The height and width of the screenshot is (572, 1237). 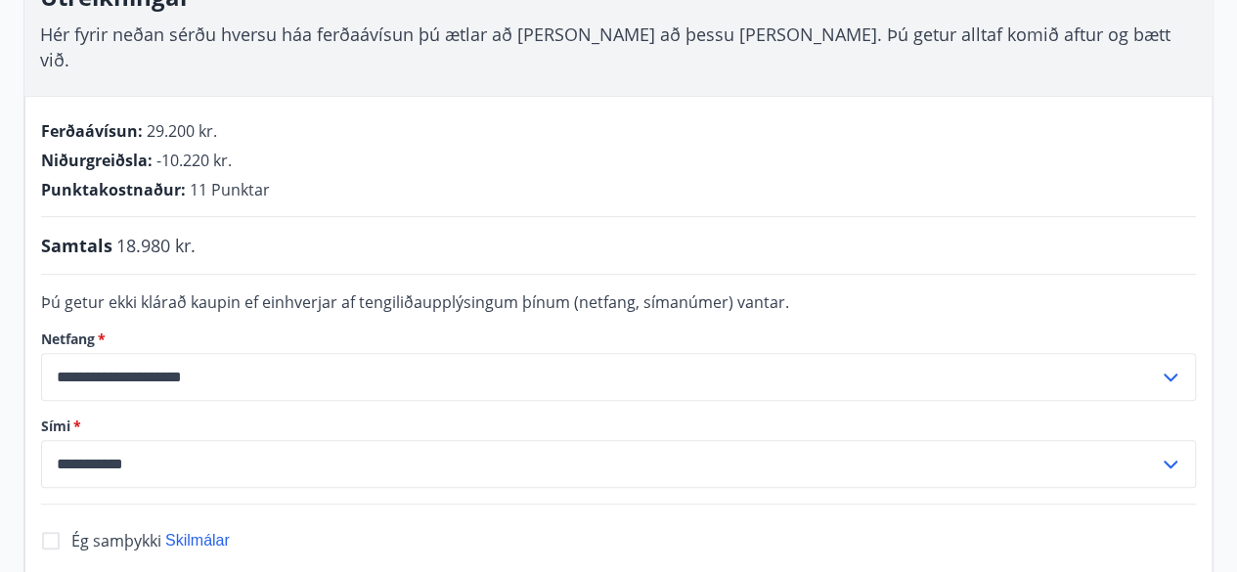 I want to click on span: Ég samþykki, so click(x=116, y=541).